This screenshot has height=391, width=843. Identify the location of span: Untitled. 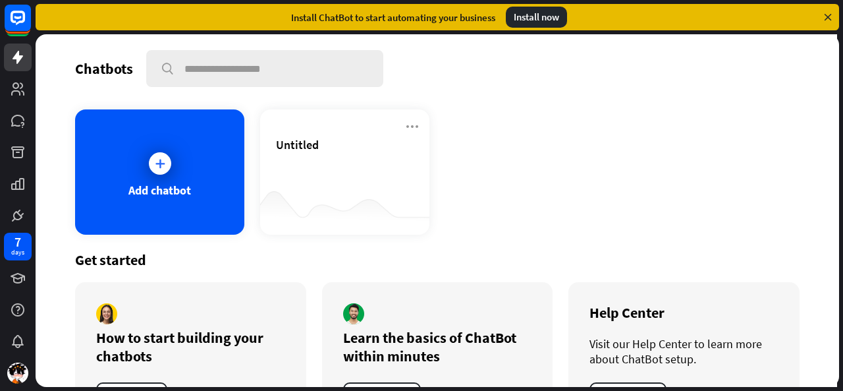
(297, 144).